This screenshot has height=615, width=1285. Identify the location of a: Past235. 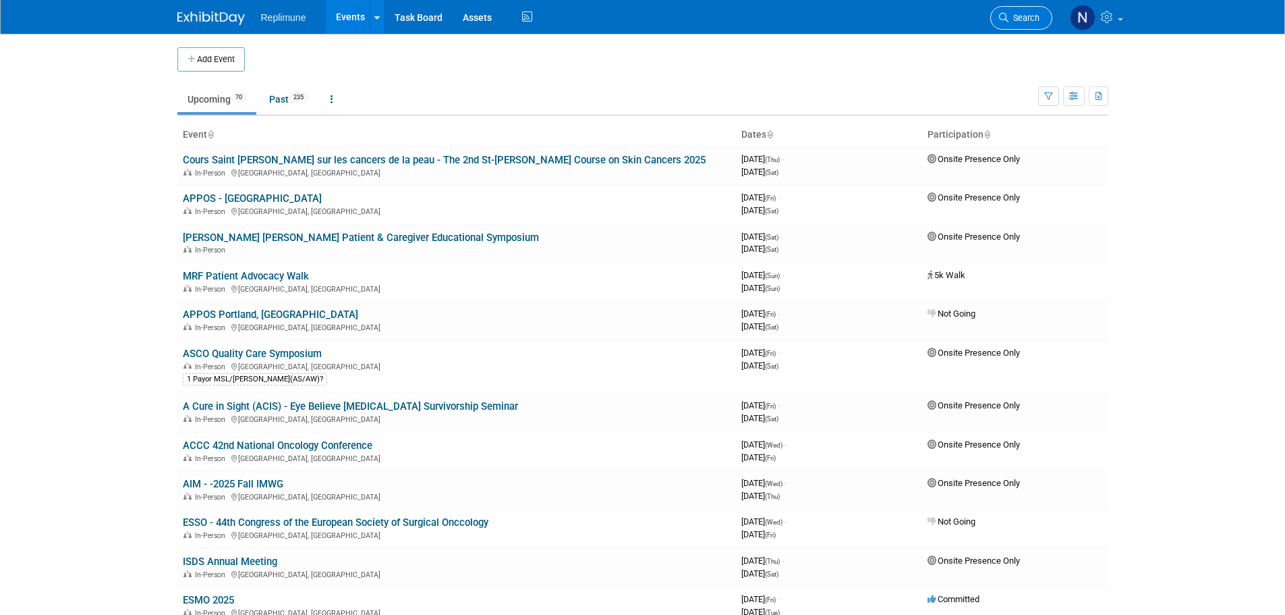
(288, 99).